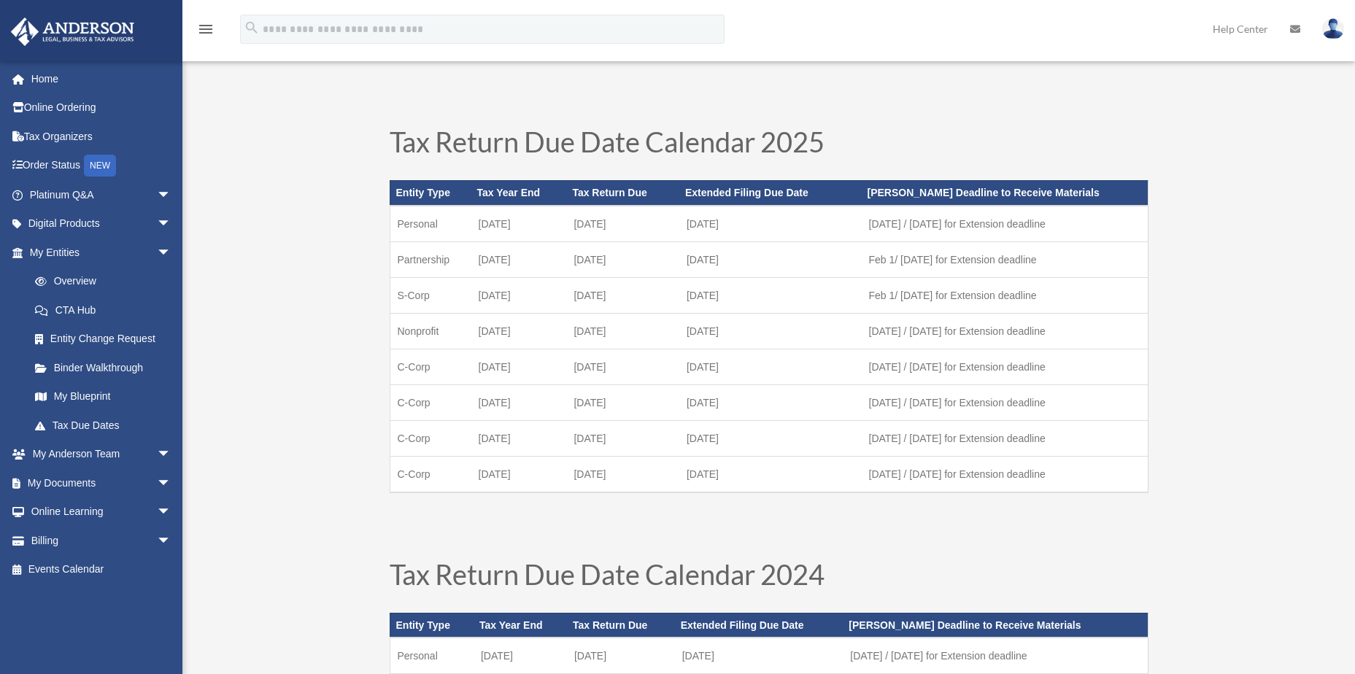 The width and height of the screenshot is (1355, 674). What do you see at coordinates (101, 512) in the screenshot?
I see `a: Online Learningarrow_drop_down` at bounding box center [101, 512].